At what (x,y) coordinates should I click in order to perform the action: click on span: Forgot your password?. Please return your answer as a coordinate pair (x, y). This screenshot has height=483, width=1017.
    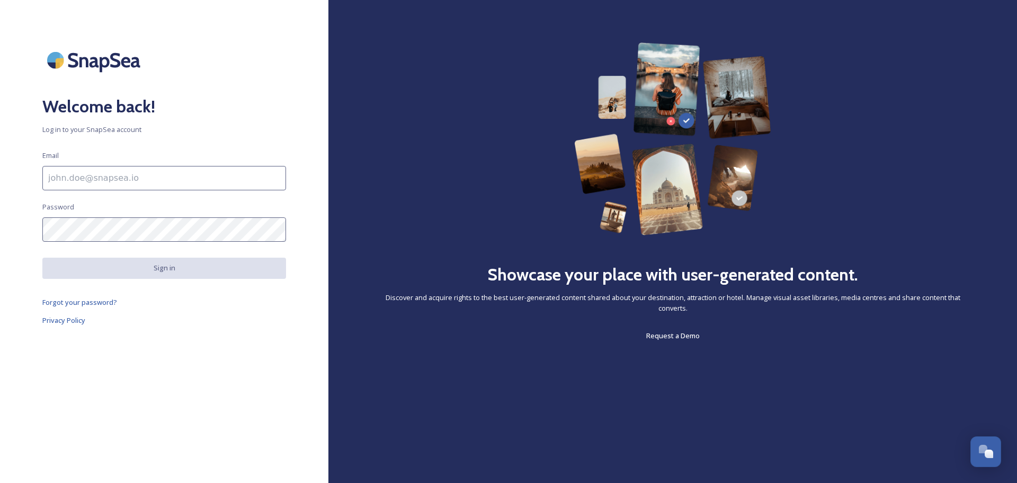
    Looking at the image, I should click on (79, 302).